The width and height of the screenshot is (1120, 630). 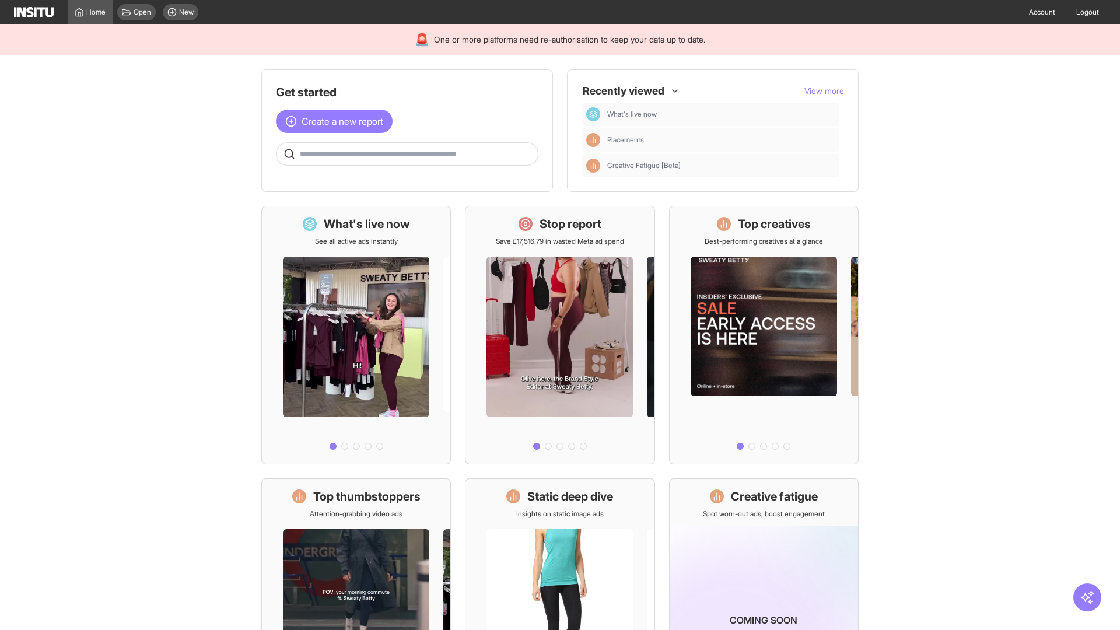 What do you see at coordinates (34, 12) in the screenshot?
I see `img: Logo` at bounding box center [34, 12].